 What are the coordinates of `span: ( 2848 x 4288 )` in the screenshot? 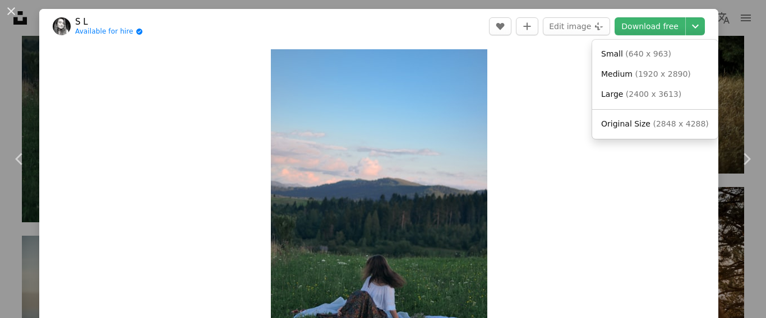 It's located at (680, 124).